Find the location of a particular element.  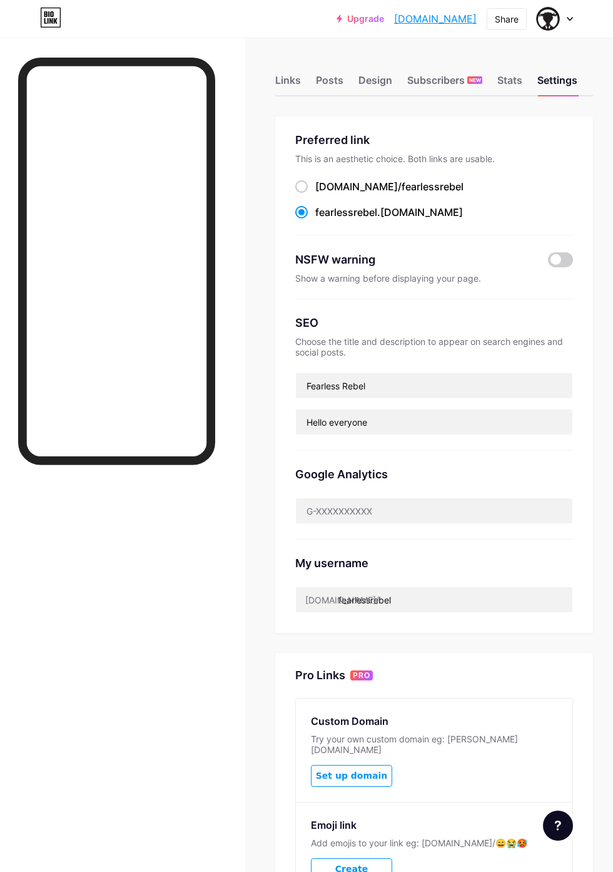

span: NEW is located at coordinates (475, 80).